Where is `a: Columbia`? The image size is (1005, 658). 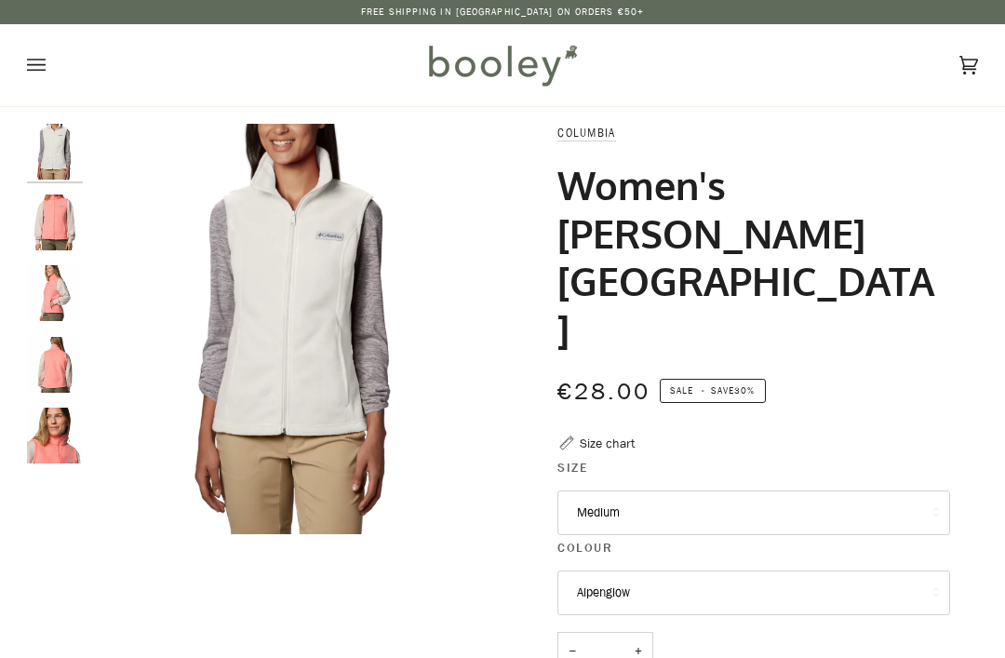 a: Columbia is located at coordinates (586, 132).